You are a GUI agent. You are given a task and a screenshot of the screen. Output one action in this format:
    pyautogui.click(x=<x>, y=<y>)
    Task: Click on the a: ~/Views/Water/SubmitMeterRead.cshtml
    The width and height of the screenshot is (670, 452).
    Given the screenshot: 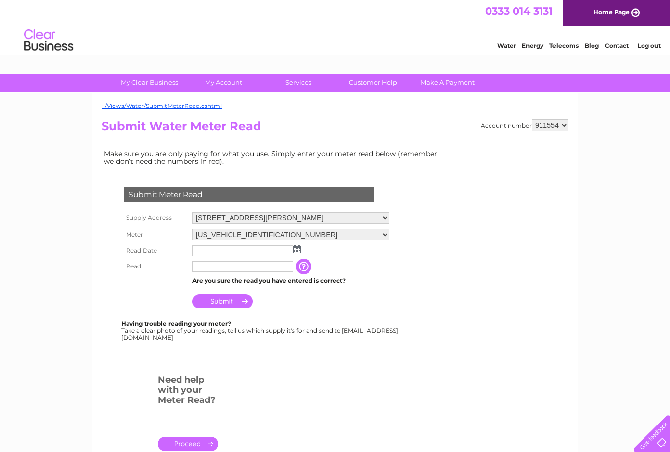 What is the action you would take?
    pyautogui.click(x=161, y=106)
    